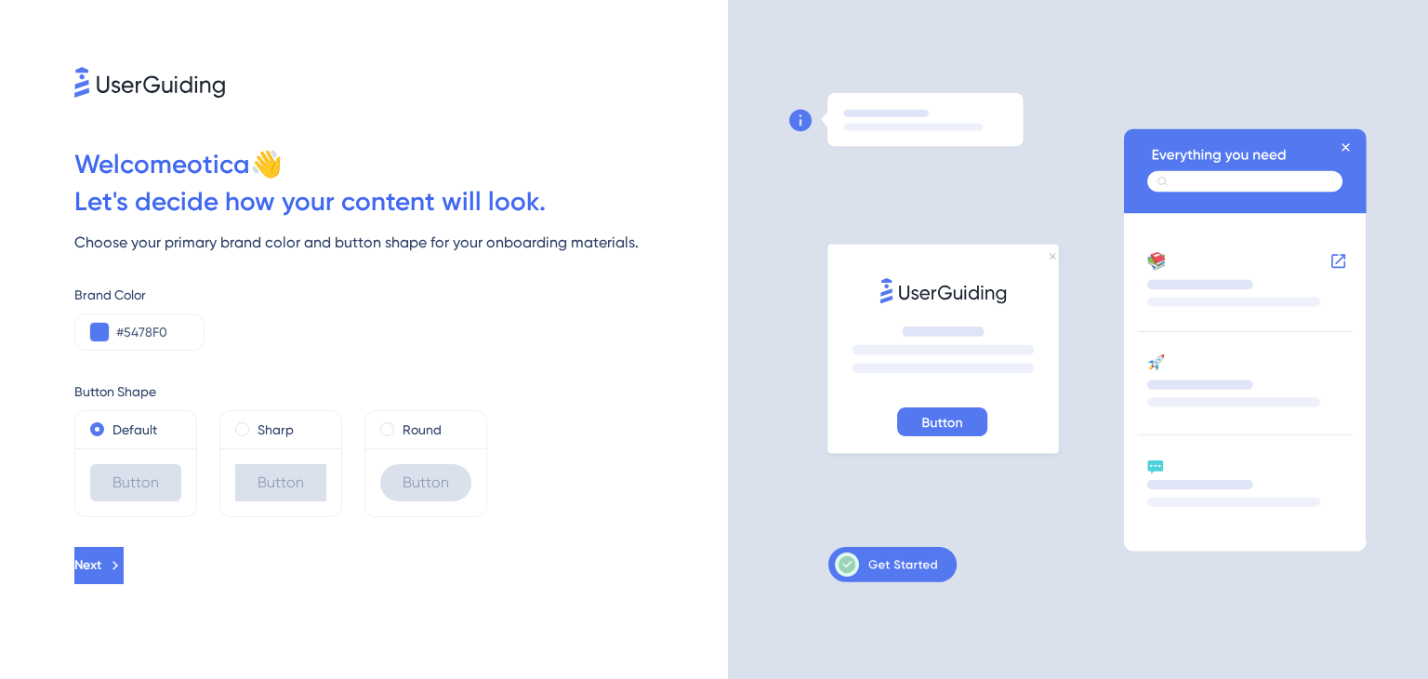  I want to click on button: Next, so click(99, 565).